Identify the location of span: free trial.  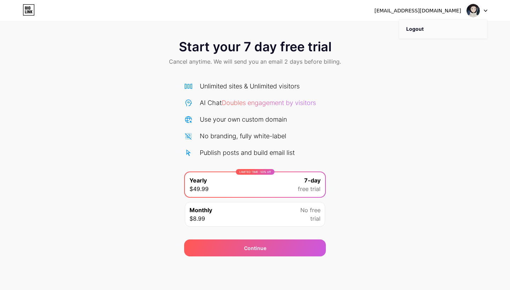
(309, 189).